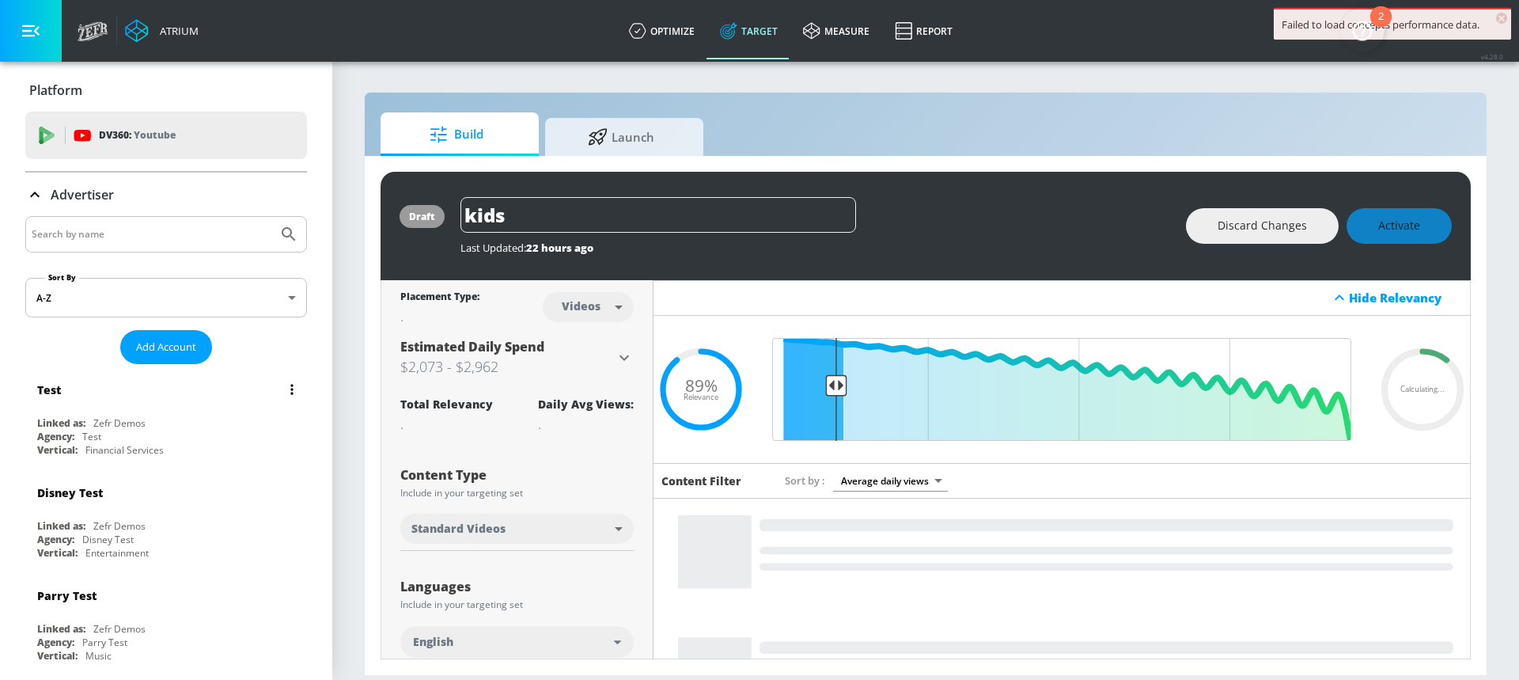 This screenshot has width=1519, height=680. Describe the element at coordinates (815, 248) in the screenshot. I see `div: Last Updated:` at that location.